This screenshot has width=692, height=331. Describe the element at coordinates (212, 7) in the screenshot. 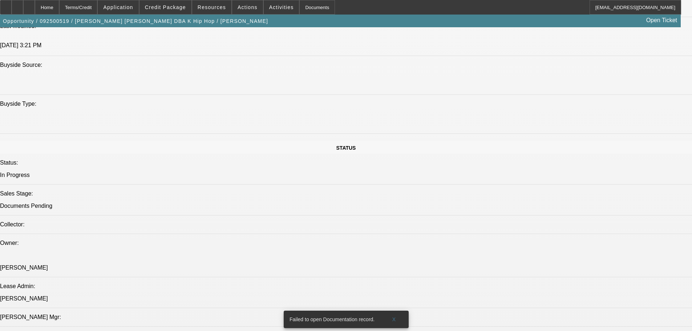

I see `button: Resources` at that location.